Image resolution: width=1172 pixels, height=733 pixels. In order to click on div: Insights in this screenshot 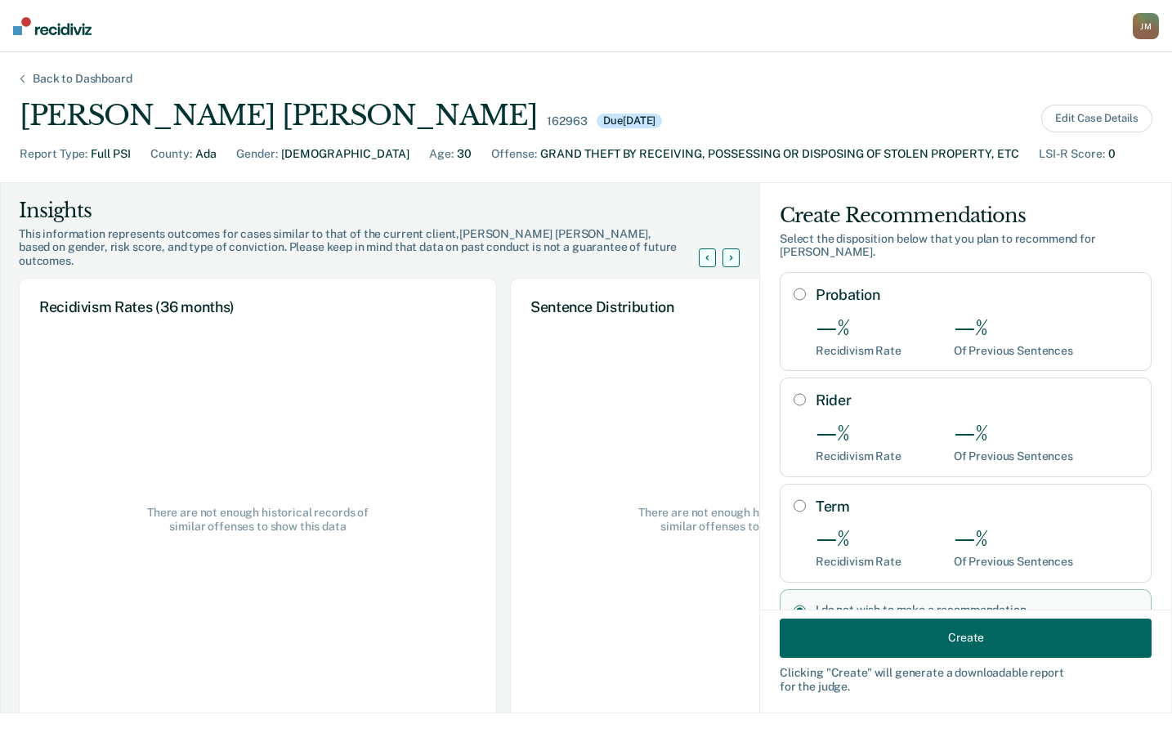, I will do `click(369, 211)`.